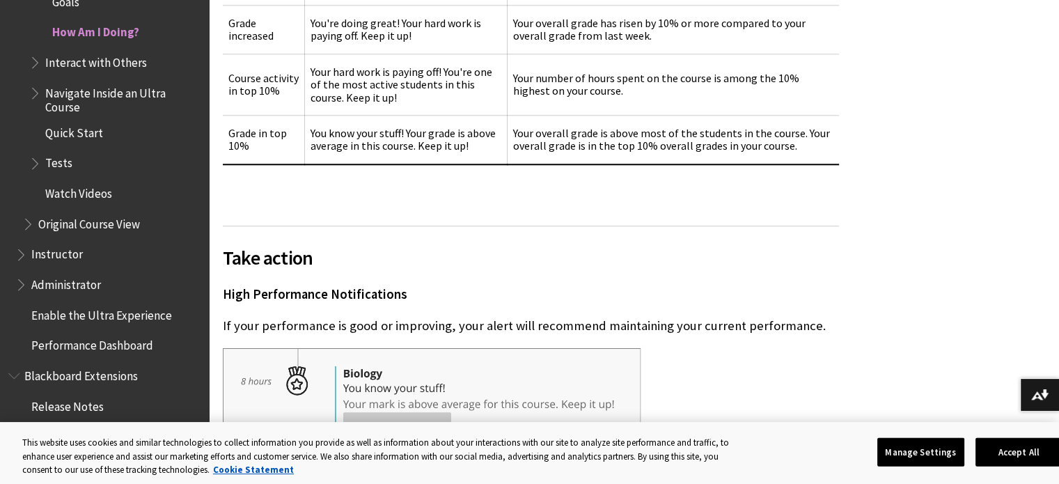  What do you see at coordinates (530, 326) in the screenshot?
I see `p: If your performance is good or improving, your alert will recommend maintaining your current perf...` at bounding box center [530, 326].